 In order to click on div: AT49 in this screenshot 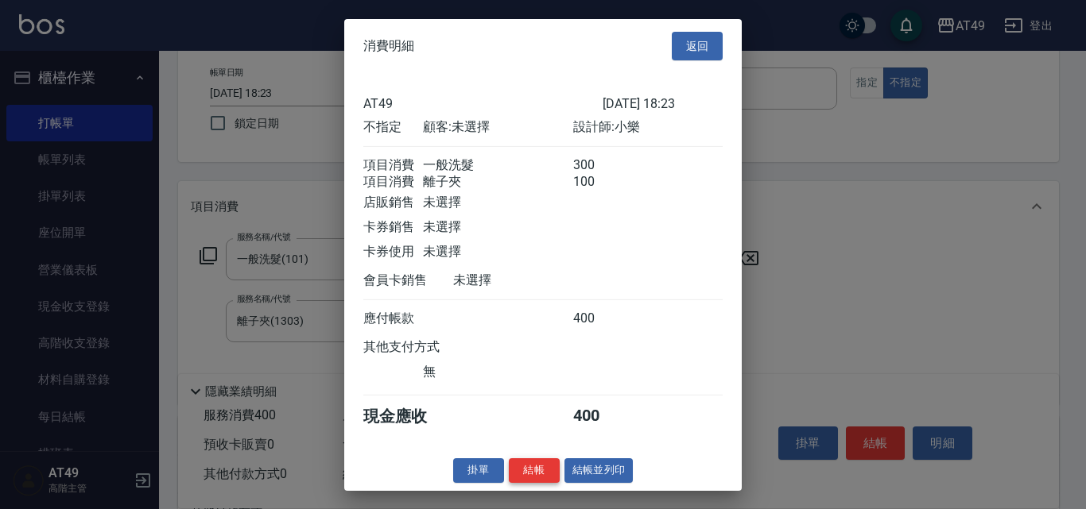, I will do `click(482, 103)`.